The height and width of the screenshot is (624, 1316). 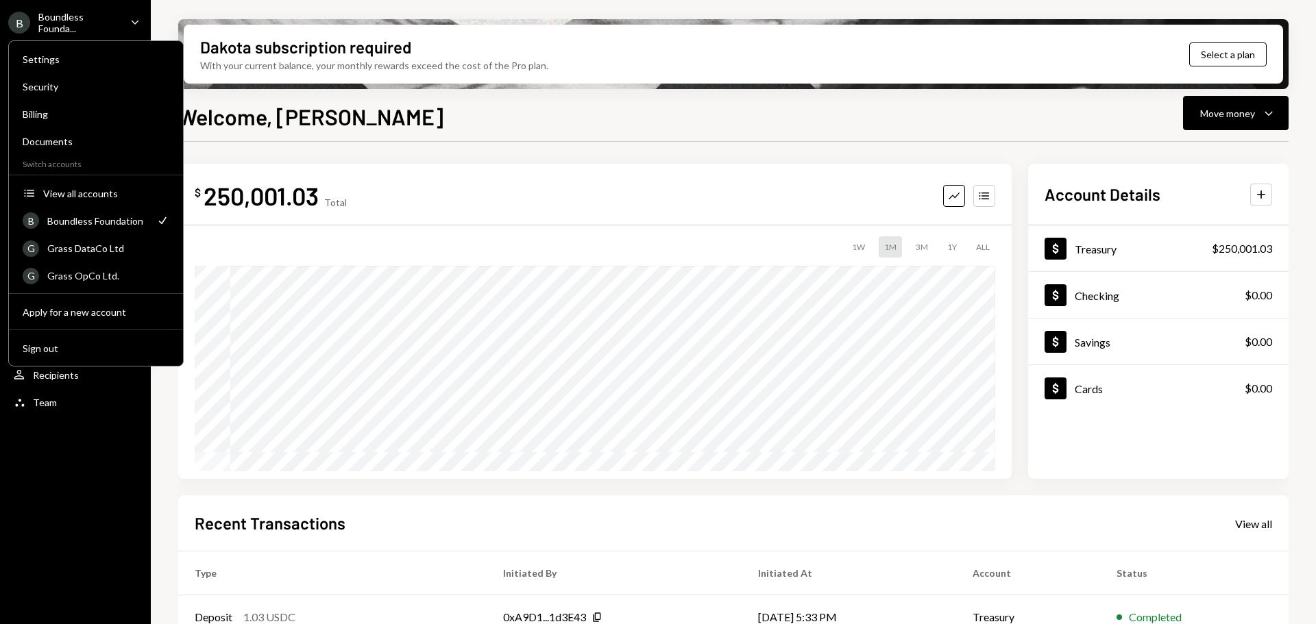 I want to click on div: Dakota subscription required, so click(x=306, y=47).